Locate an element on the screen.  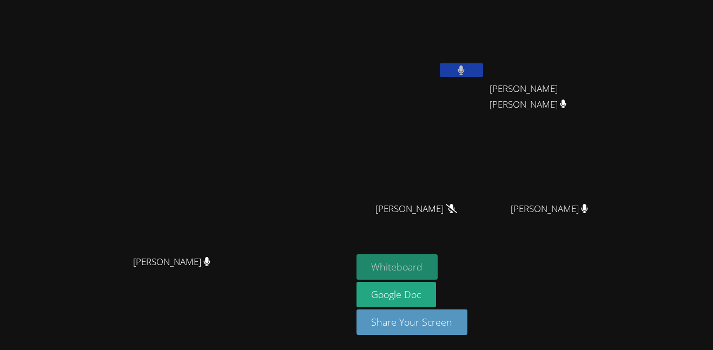
button: Whiteboard is located at coordinates (397, 267).